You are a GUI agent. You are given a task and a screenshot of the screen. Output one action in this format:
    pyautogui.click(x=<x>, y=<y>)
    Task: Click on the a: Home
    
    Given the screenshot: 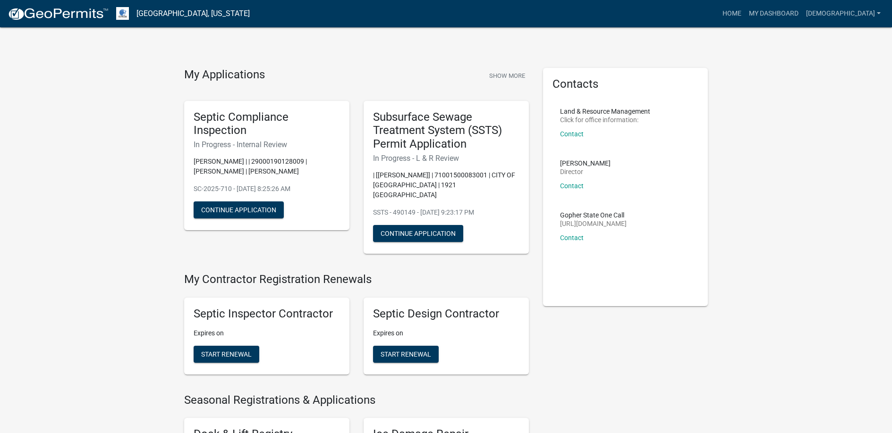 What is the action you would take?
    pyautogui.click(x=732, y=14)
    